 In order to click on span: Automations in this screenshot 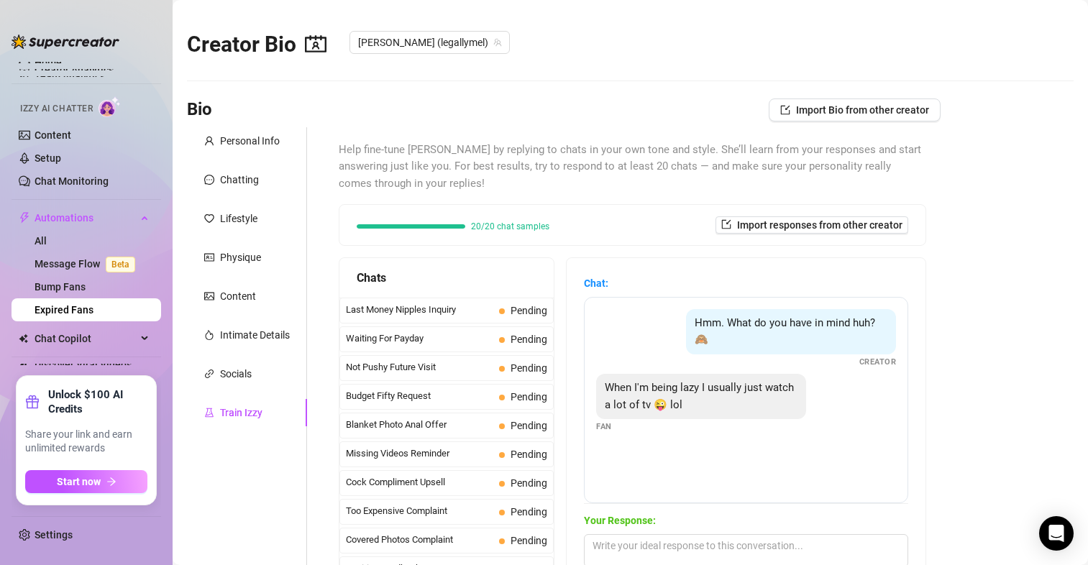, I will do `click(86, 218)`.